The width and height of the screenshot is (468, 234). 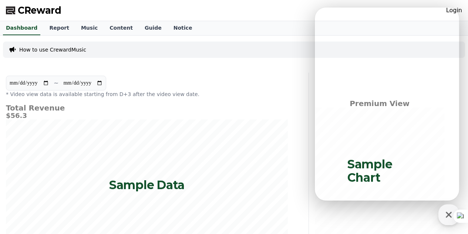 What do you see at coordinates (53, 50) in the screenshot?
I see `p: How to use CrewardMusic` at bounding box center [53, 50].